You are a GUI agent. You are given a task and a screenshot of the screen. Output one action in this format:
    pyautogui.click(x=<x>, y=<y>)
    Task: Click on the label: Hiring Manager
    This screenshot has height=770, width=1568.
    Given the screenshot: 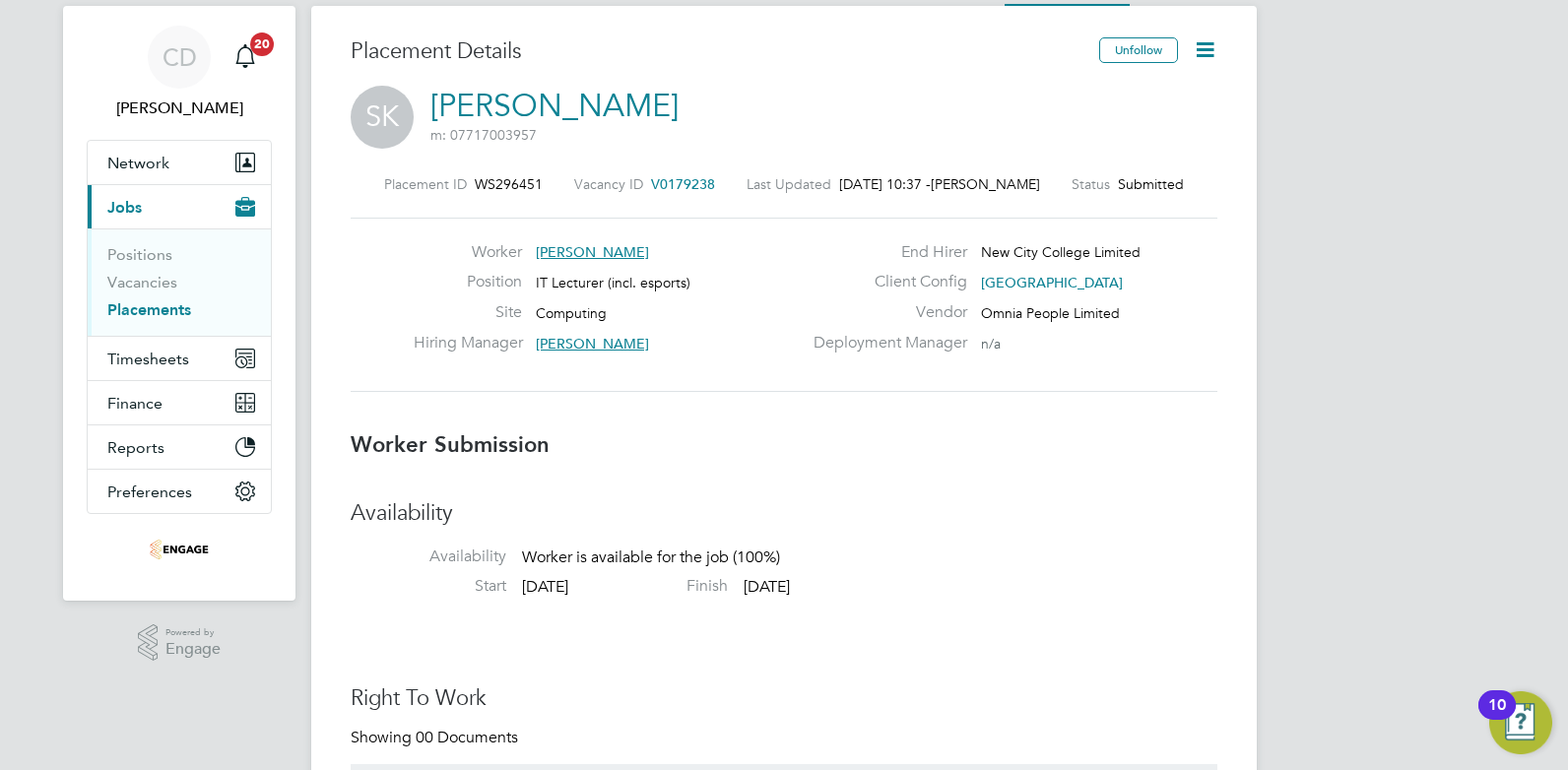 What is the action you would take?
    pyautogui.click(x=468, y=343)
    